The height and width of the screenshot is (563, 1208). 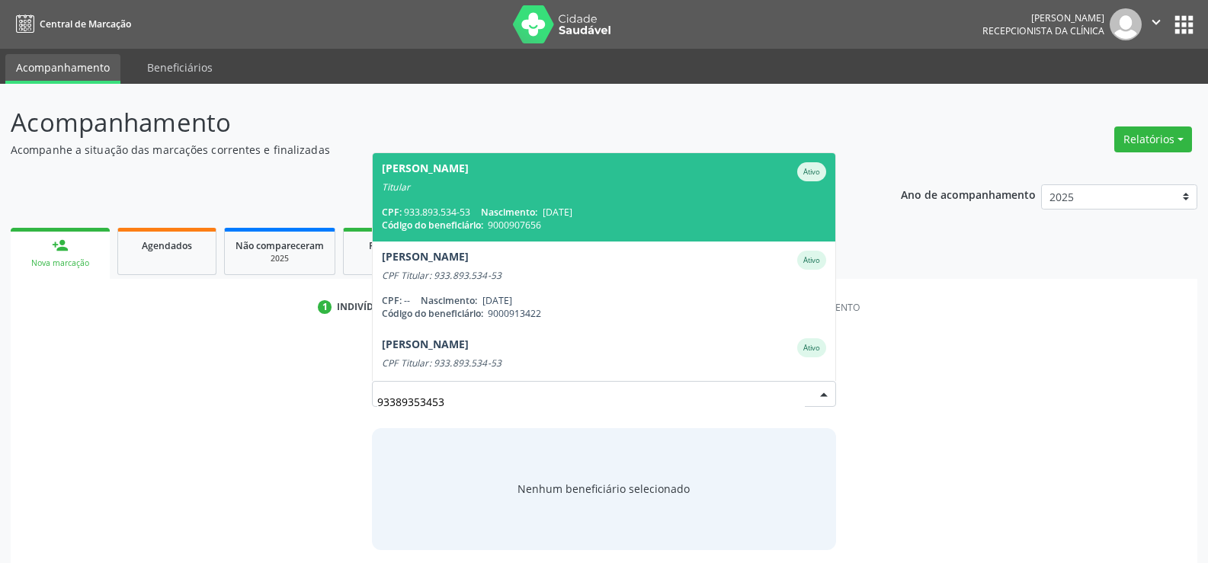 I want to click on div: 933.893.534-53, so click(x=604, y=212).